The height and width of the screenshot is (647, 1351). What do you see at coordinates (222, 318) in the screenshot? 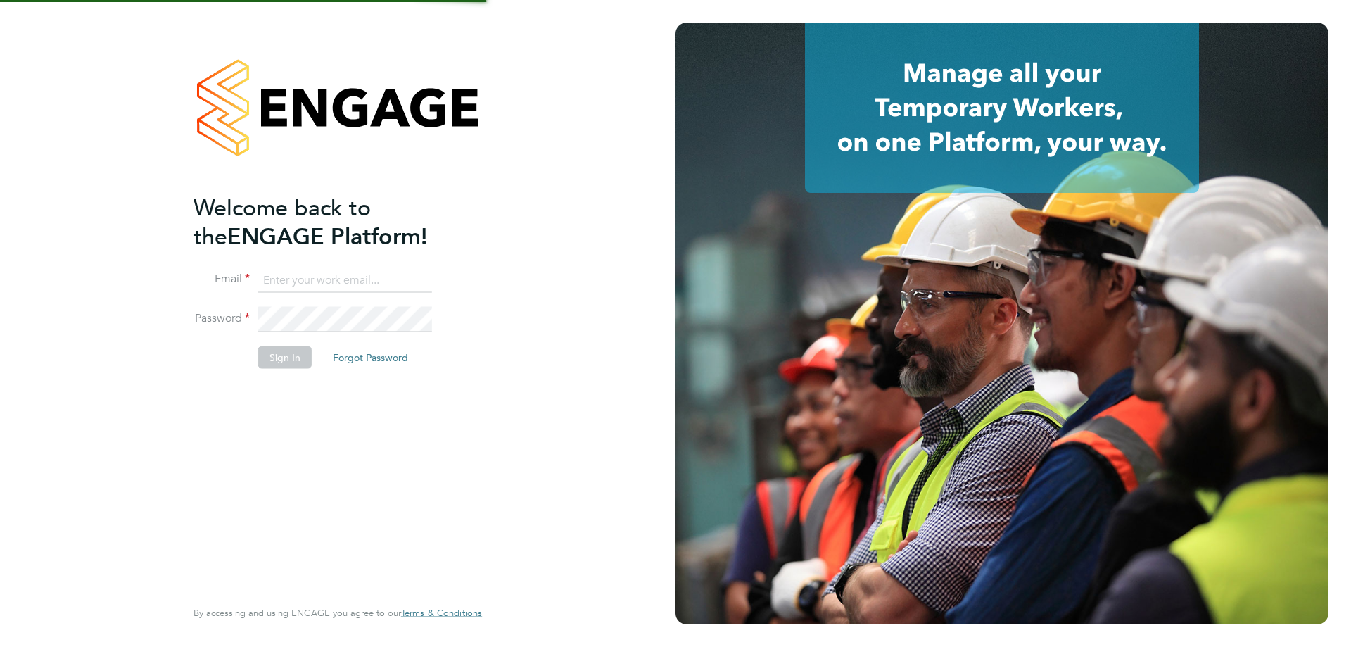
I see `label: Password` at bounding box center [222, 318].